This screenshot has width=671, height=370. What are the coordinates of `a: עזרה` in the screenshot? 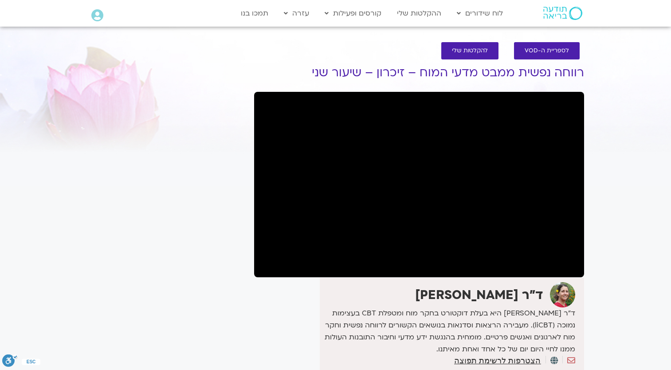 It's located at (296, 13).